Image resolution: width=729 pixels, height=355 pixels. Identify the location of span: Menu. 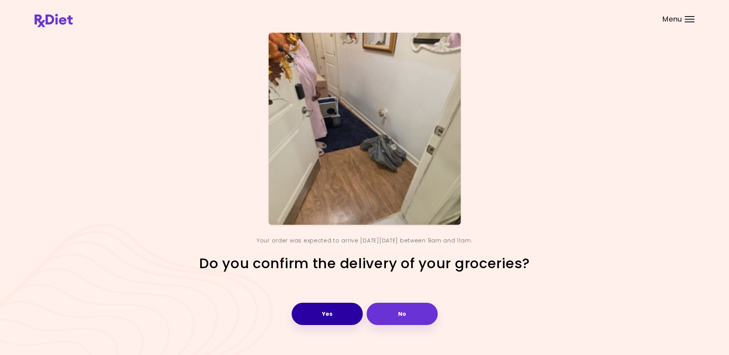
(672, 19).